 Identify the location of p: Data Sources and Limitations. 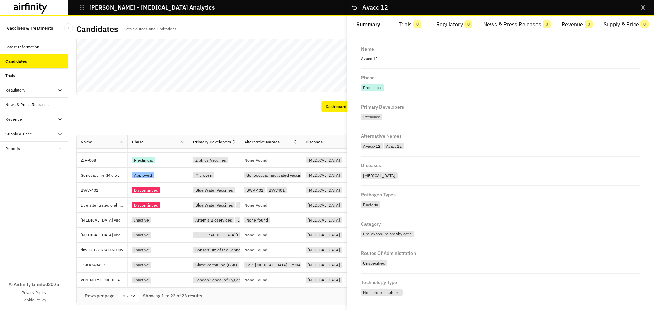
(150, 29).